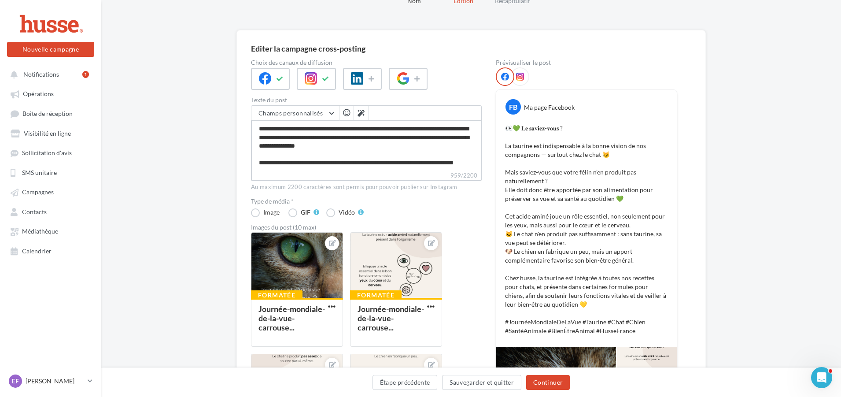 Image resolution: width=841 pixels, height=397 pixels. What do you see at coordinates (548, 382) in the screenshot?
I see `button: Continuer` at bounding box center [548, 382].